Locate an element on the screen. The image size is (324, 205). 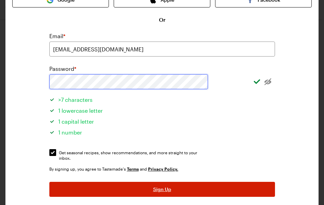
span: >7 characters is located at coordinates (75, 99).